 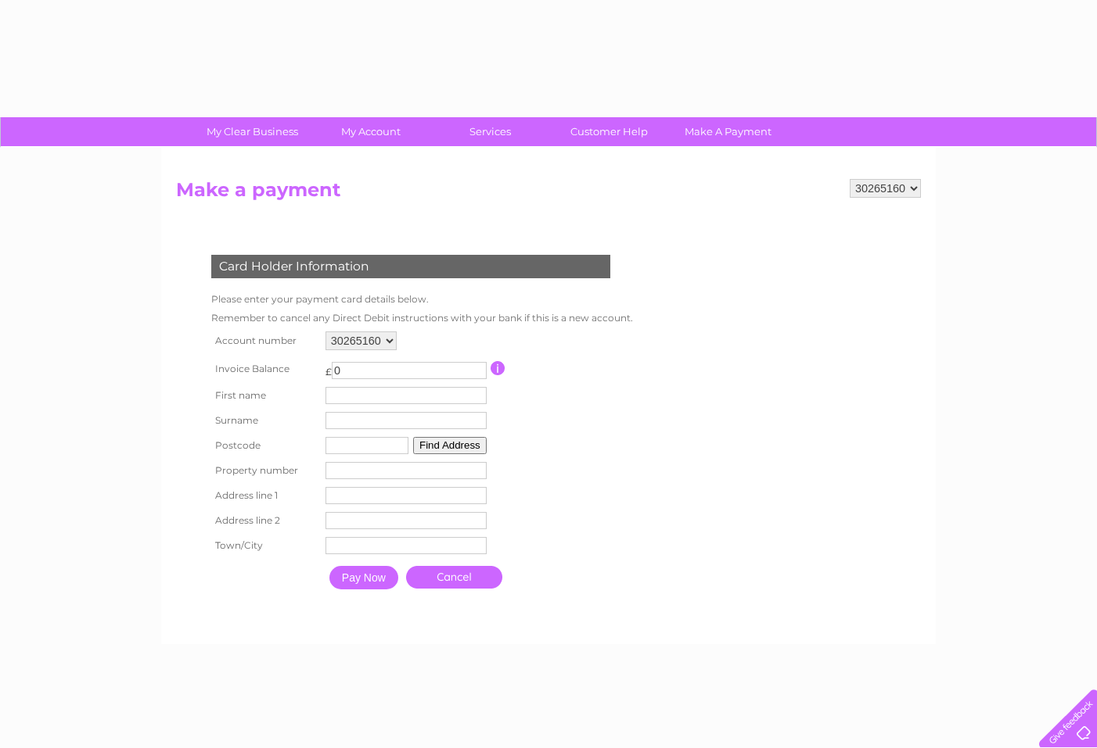 I want to click on a: Customer Help, so click(x=608, y=131).